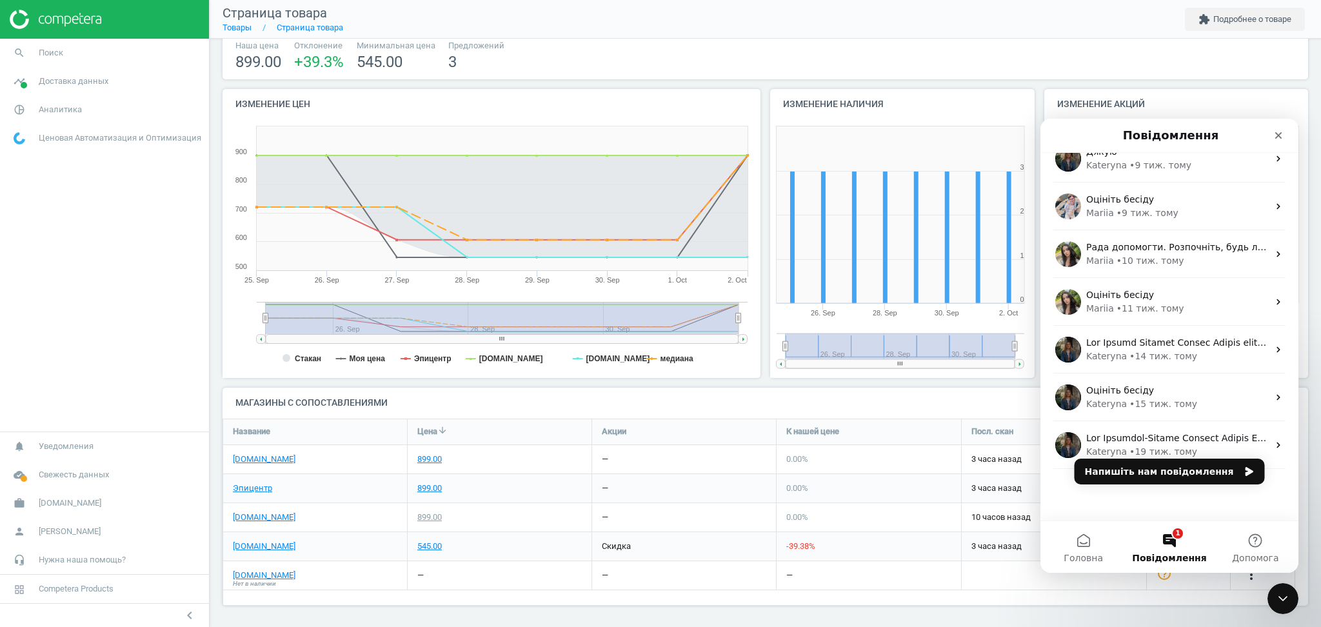 The width and height of the screenshot is (1321, 627). I want to click on span: Страница товара, so click(275, 13).